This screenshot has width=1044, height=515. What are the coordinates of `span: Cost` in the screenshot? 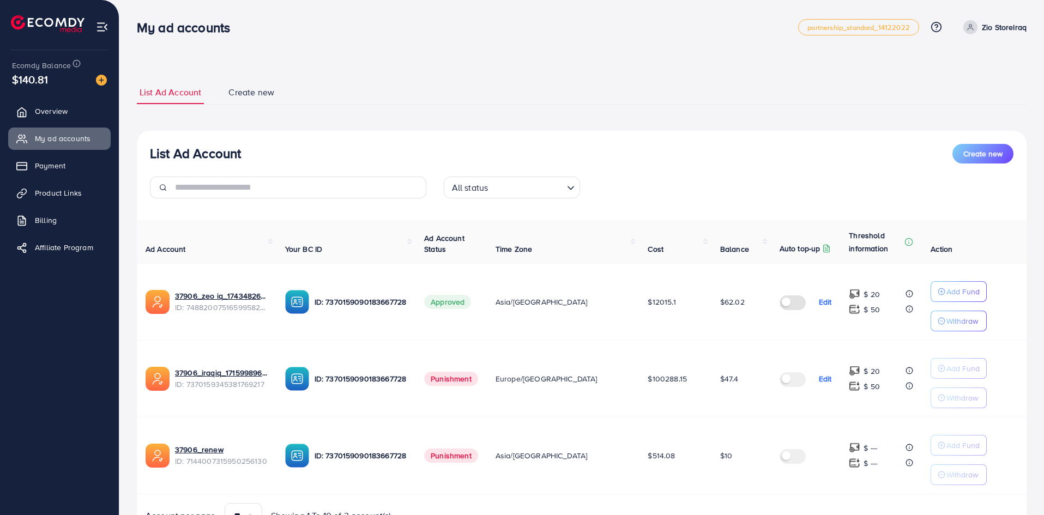 It's located at (655, 249).